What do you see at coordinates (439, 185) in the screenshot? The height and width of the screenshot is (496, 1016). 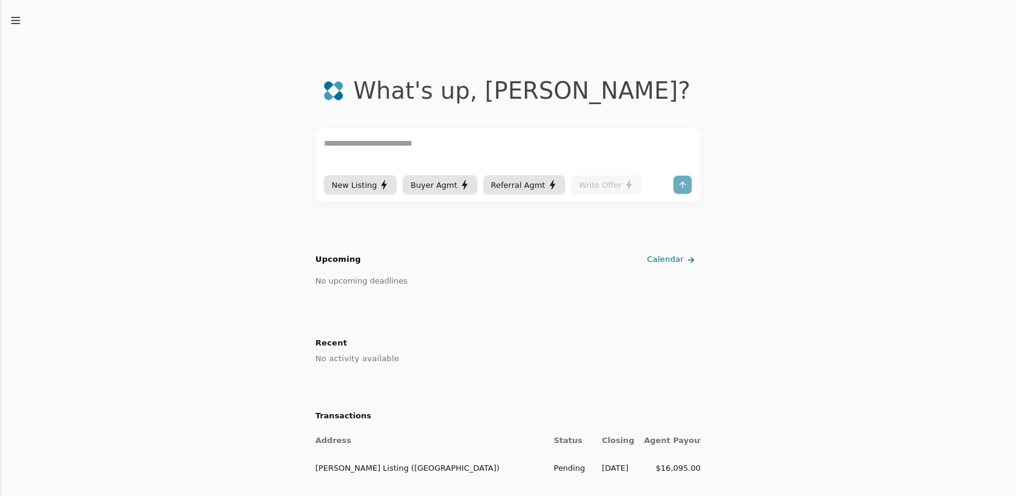 I see `button: Buyer Agmt` at bounding box center [439, 185].